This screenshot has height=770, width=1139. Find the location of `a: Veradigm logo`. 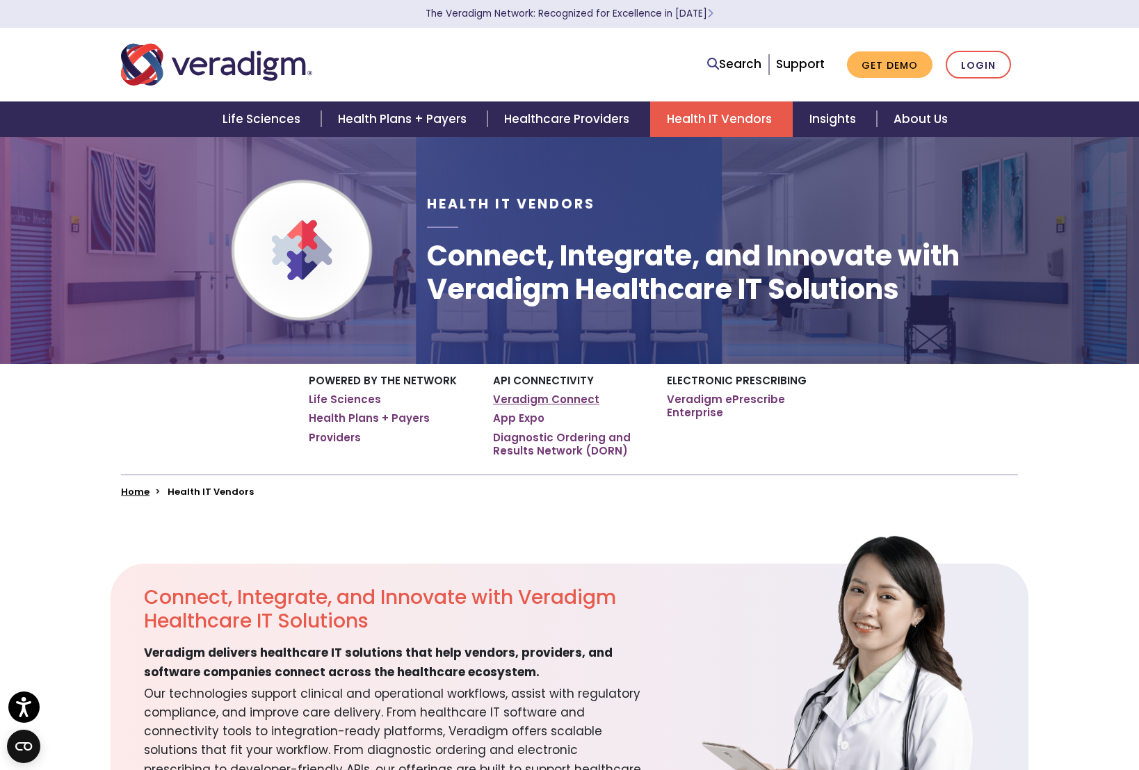

a: Veradigm logo is located at coordinates (216, 65).